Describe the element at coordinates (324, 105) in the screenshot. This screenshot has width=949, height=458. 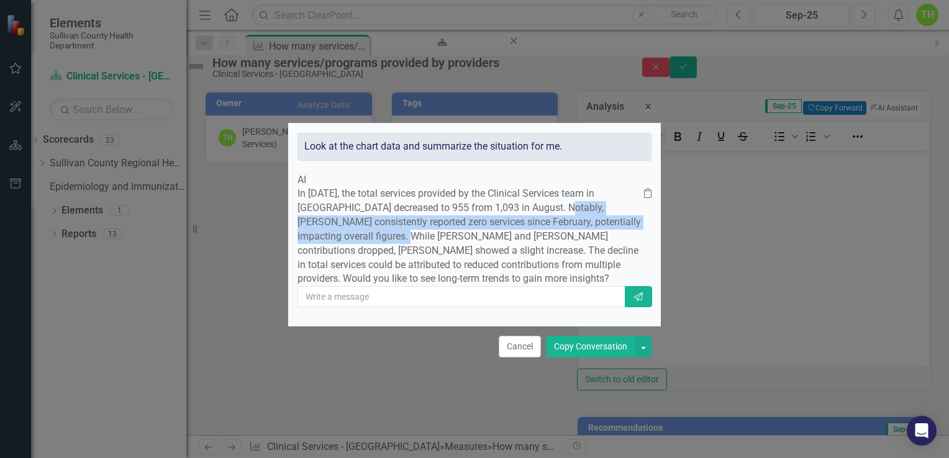
I see `div: Analyze Data` at that location.